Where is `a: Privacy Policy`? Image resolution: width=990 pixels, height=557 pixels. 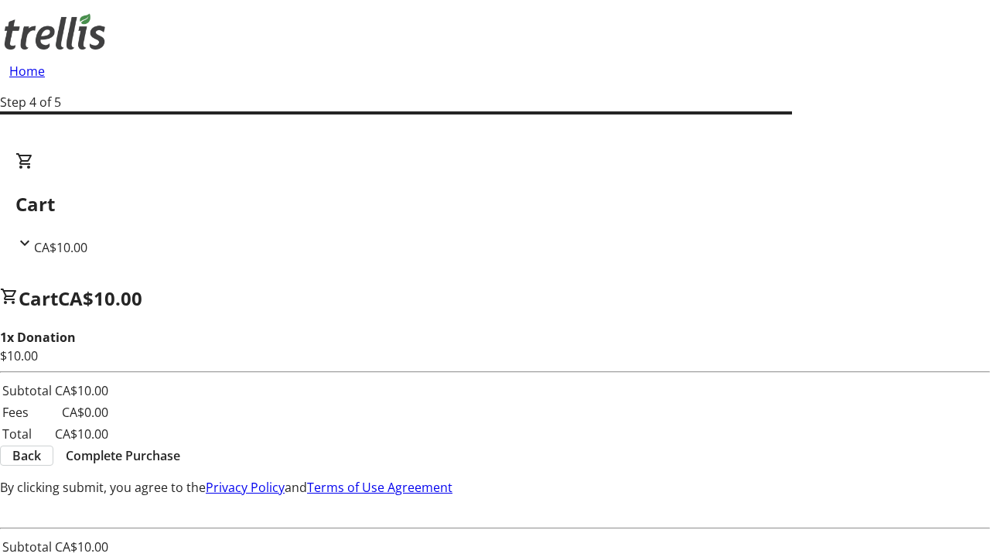
a: Privacy Policy is located at coordinates (245, 487).